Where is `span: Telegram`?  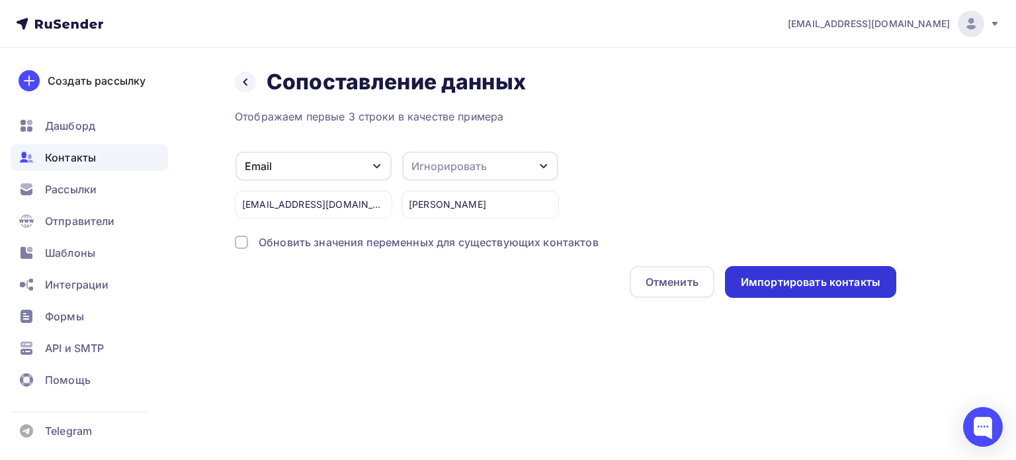
span: Telegram is located at coordinates (68, 431).